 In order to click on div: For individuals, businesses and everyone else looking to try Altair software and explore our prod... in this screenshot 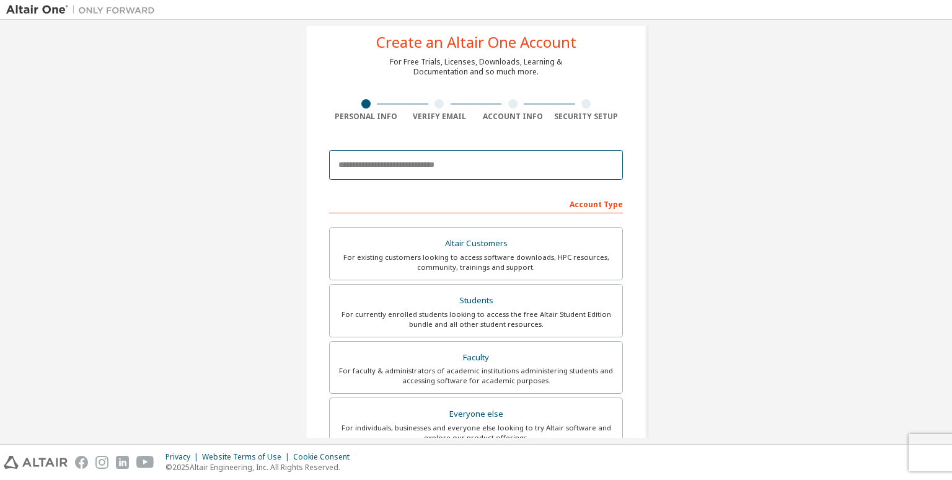, I will do `click(476, 433)`.